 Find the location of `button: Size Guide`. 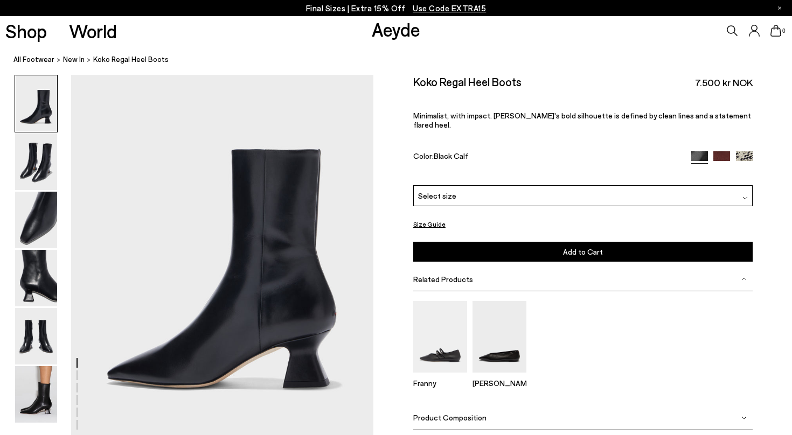

button: Size Guide is located at coordinates (429, 224).